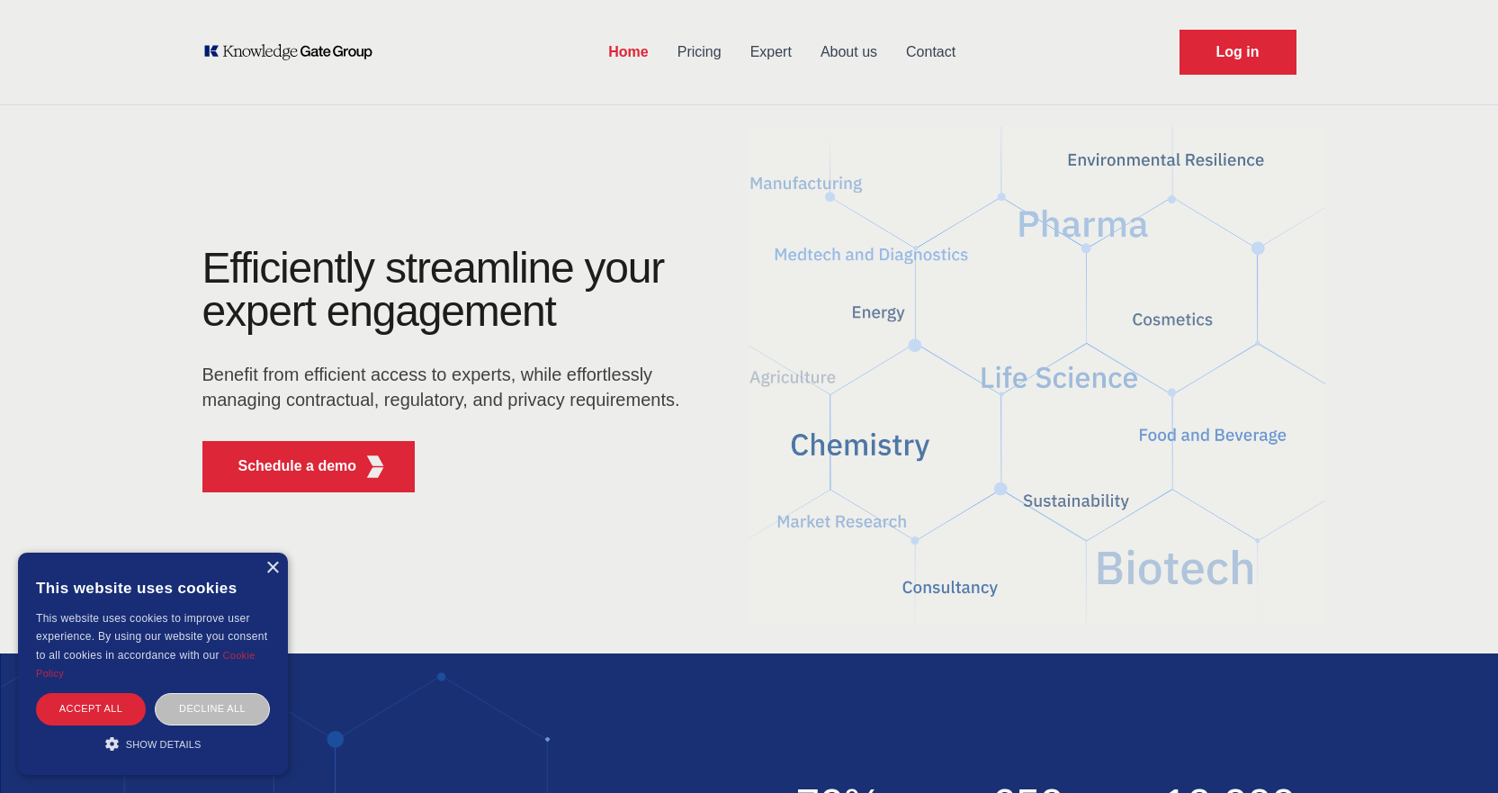 This screenshot has height=793, width=1498. What do you see at coordinates (212, 708) in the screenshot?
I see `div: Decline all` at bounding box center [212, 708].